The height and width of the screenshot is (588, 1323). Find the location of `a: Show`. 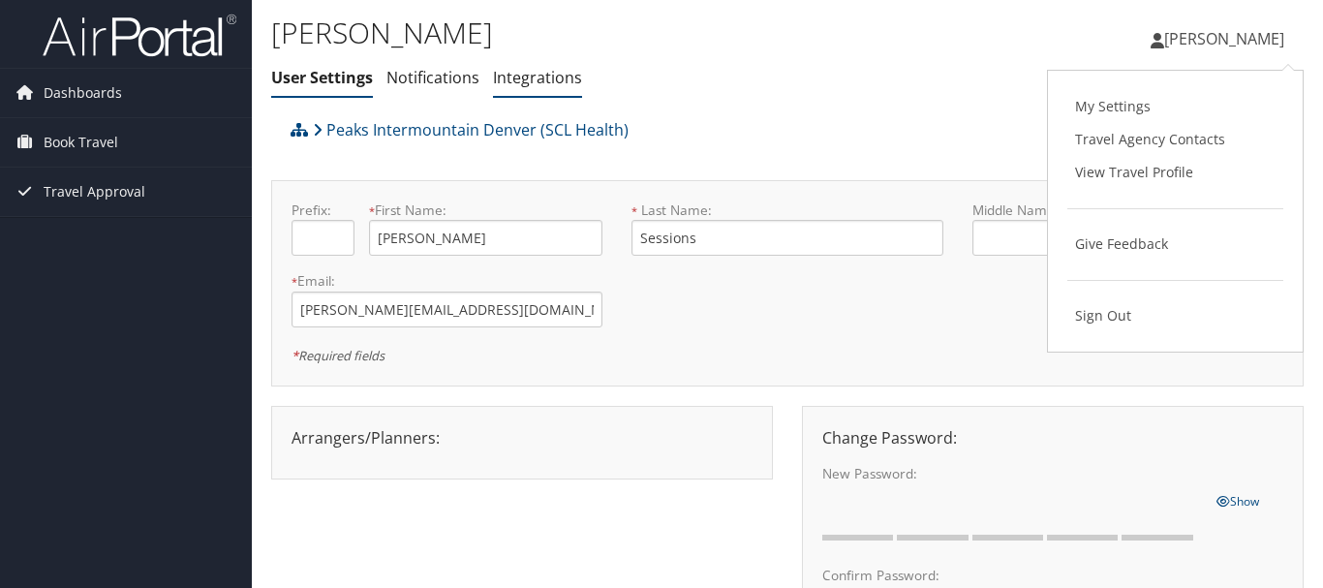

a: Show is located at coordinates (1238, 500).